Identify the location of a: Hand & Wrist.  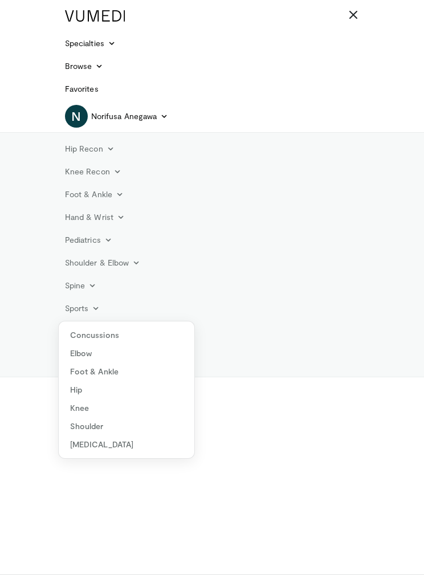
(95, 217).